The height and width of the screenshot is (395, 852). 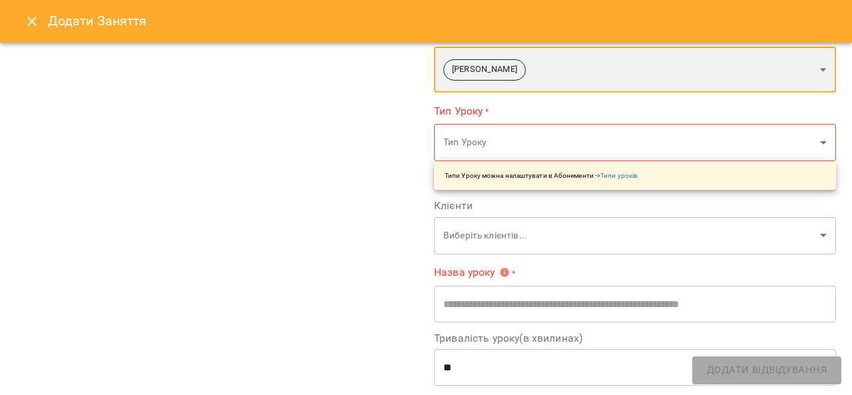 I want to click on p: Типи Уроку можна налаштувати в Абонементи ->, so click(x=541, y=175).